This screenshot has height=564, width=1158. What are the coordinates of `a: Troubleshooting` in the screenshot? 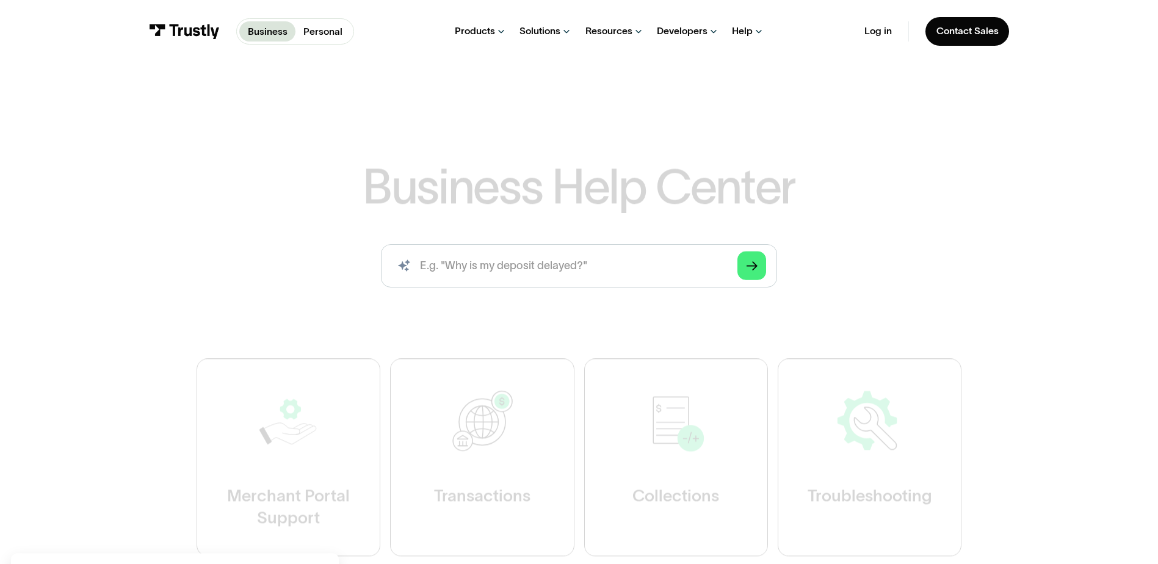 It's located at (869, 457).